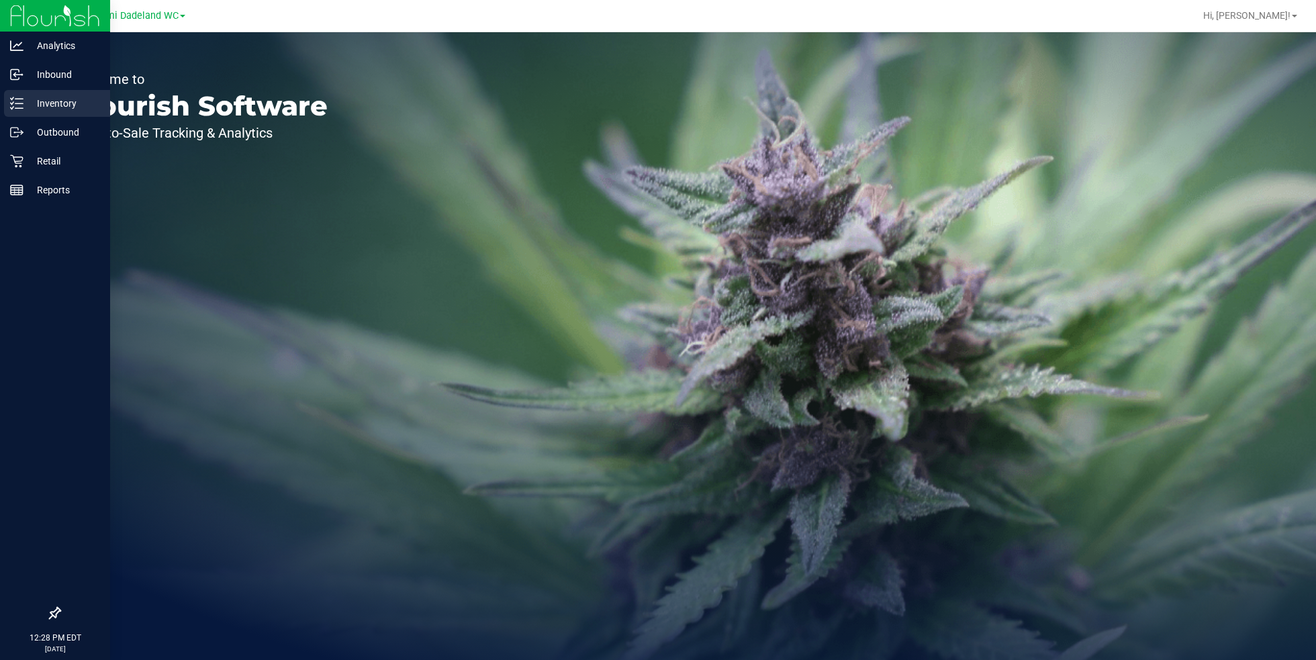 This screenshot has width=1316, height=660. I want to click on p: Inventory, so click(64, 103).